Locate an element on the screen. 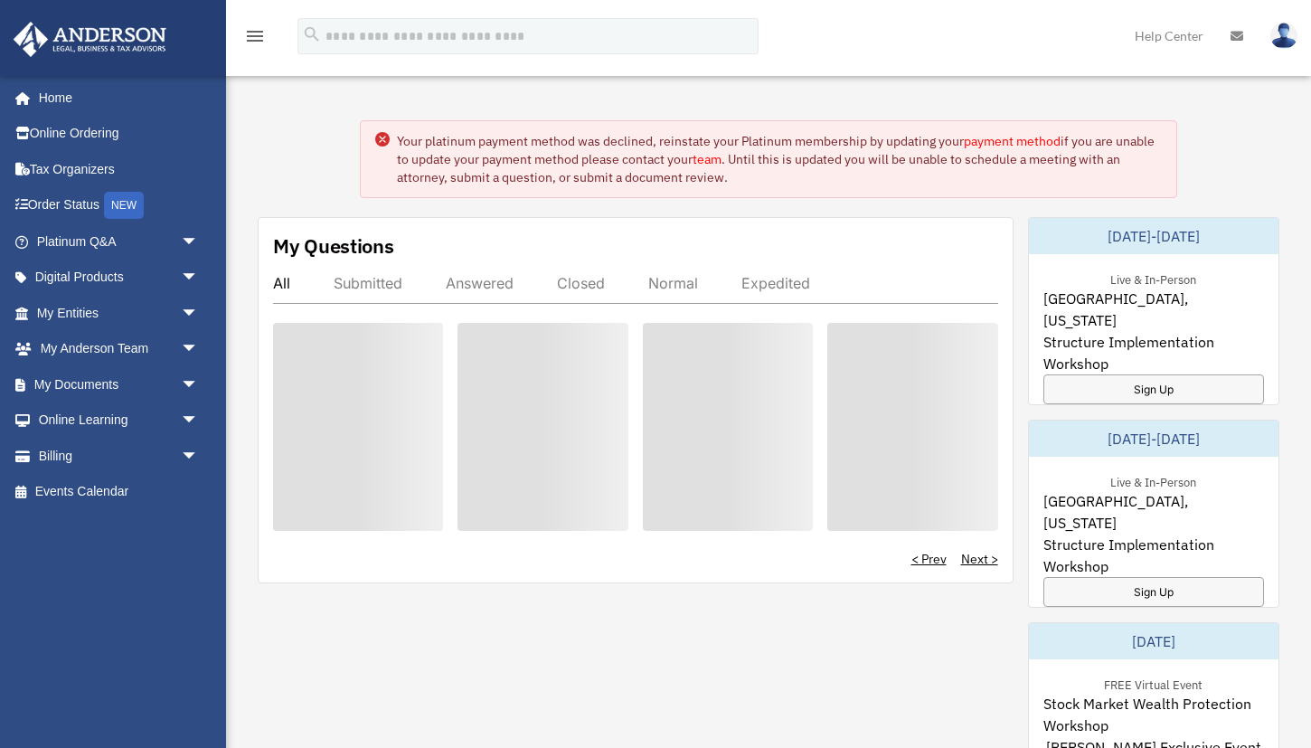  a: payment method is located at coordinates (1012, 141).